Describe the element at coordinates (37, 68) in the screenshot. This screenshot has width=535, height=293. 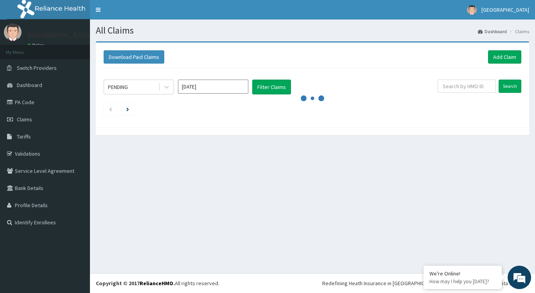
I see `span: Switch Providers` at that location.